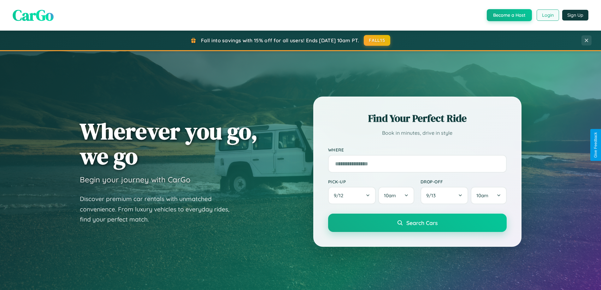 The image size is (601, 290). What do you see at coordinates (418, 133) in the screenshot?
I see `p: Book in minutes, drive in style` at bounding box center [418, 133].